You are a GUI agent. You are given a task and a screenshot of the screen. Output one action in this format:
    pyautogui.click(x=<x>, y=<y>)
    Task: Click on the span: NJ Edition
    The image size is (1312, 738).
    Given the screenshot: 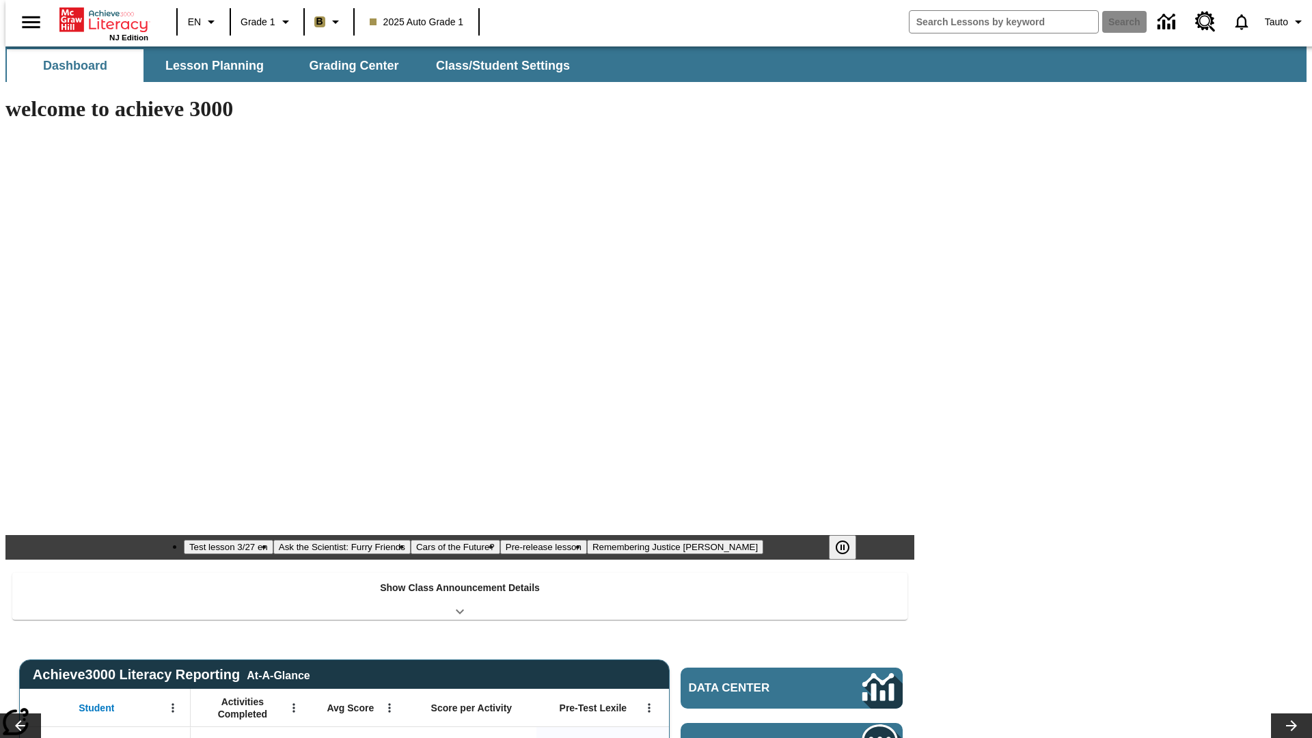 What is the action you would take?
    pyautogui.click(x=128, y=38)
    